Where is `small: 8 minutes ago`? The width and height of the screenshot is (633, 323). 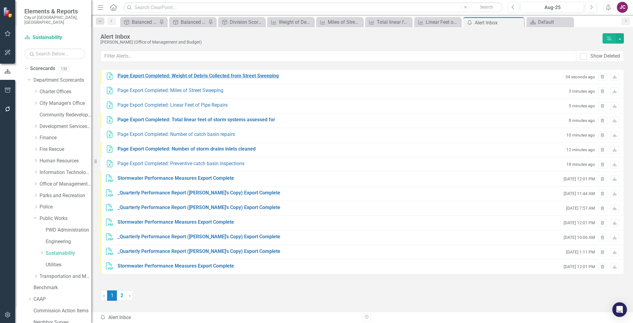 small: 8 minutes ago is located at coordinates (582, 120).